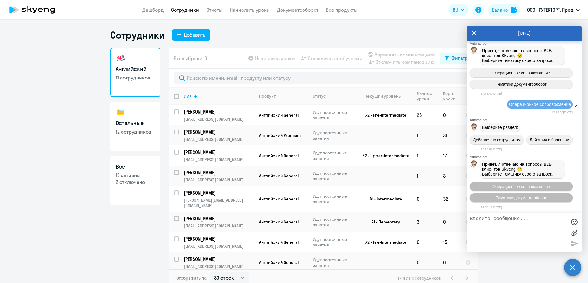 This screenshot has height=283, width=588. I want to click on td: B1 - Intermediate, so click(384, 199).